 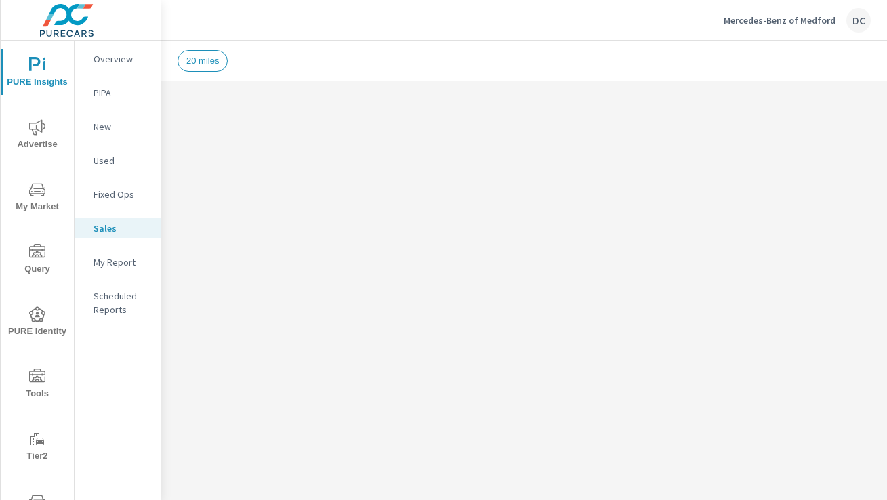 I want to click on span: PURE Identity, so click(x=37, y=323).